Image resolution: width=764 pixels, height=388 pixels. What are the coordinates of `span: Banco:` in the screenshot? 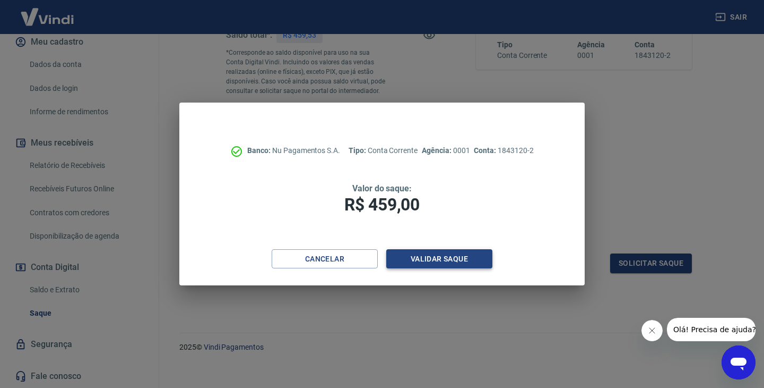 It's located at (260, 150).